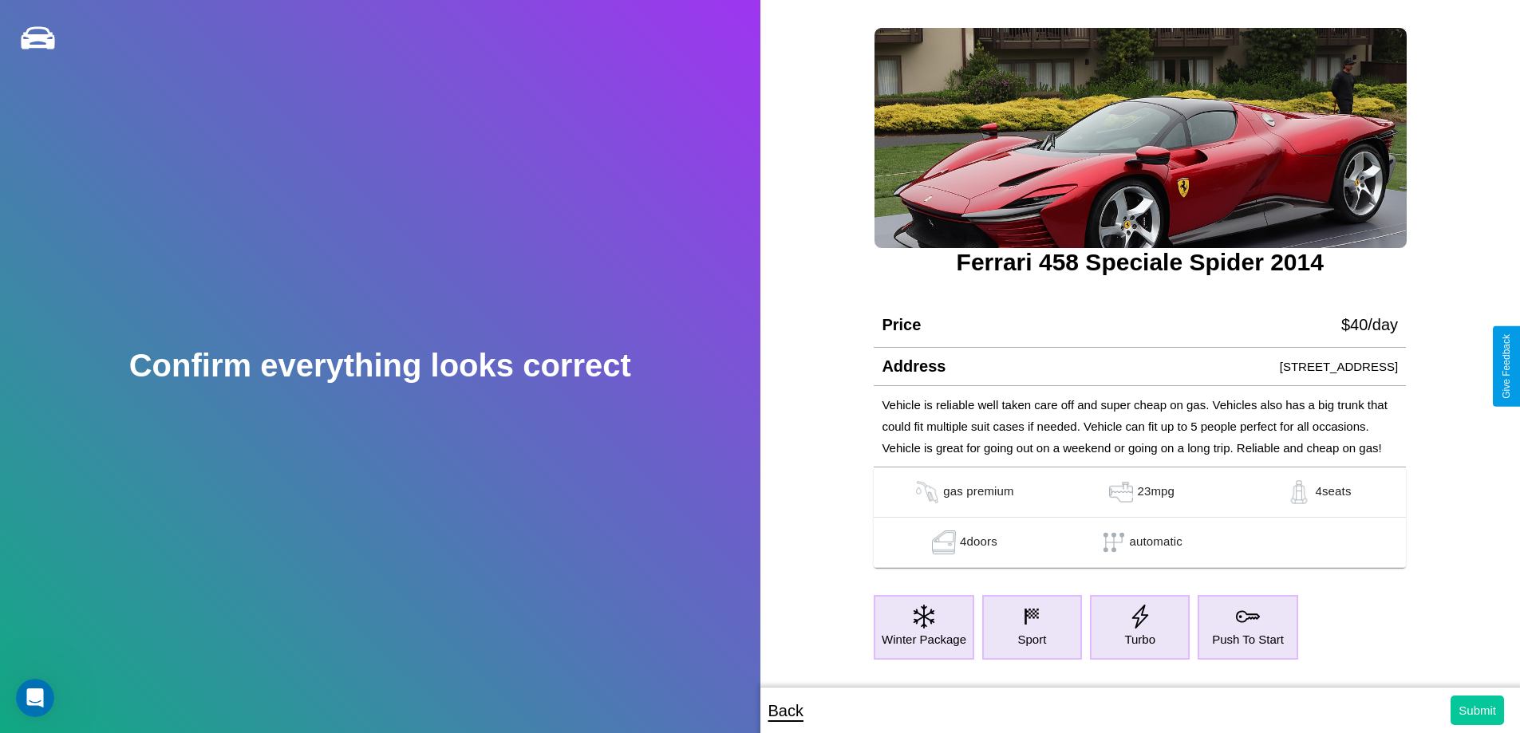  I want to click on p: Vehicle is reliable well taken care off and super cheap on gas. Vehicles also has a big trunk tha..., so click(1139, 426).